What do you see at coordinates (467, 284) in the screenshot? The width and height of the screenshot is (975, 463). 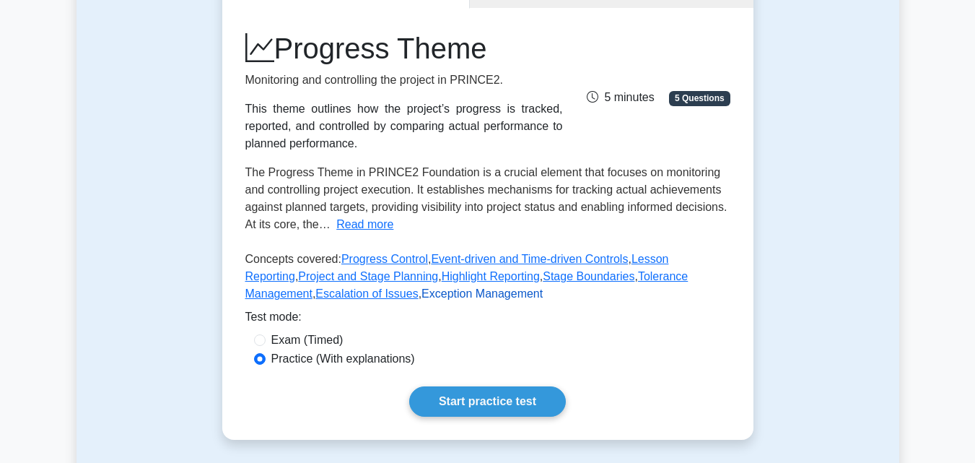 I see `a: Tolerance Management` at bounding box center [467, 284].